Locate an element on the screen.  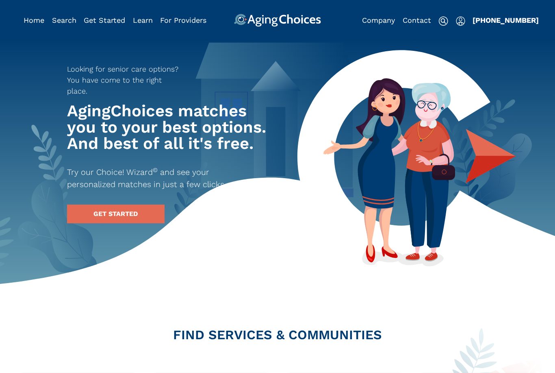
a: GET STARTED is located at coordinates (116, 214).